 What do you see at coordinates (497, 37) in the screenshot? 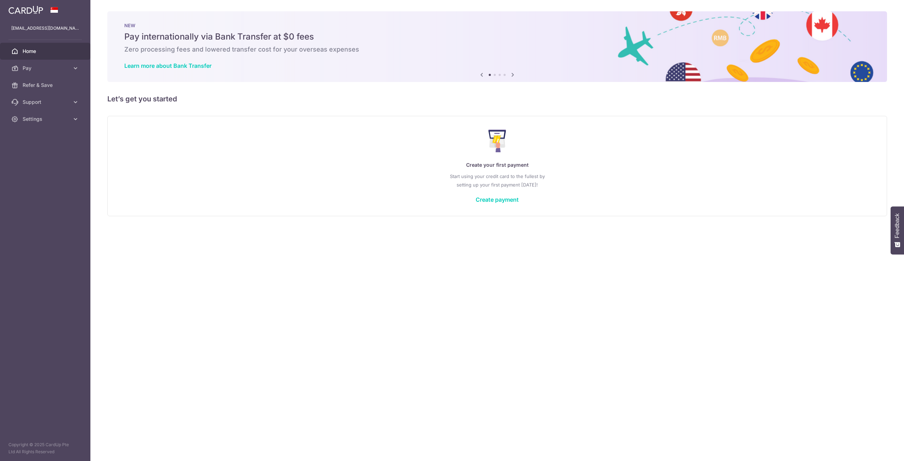
I see `h5: Pay internationally via Bank Transfer at $0 fees` at bounding box center [497, 37].